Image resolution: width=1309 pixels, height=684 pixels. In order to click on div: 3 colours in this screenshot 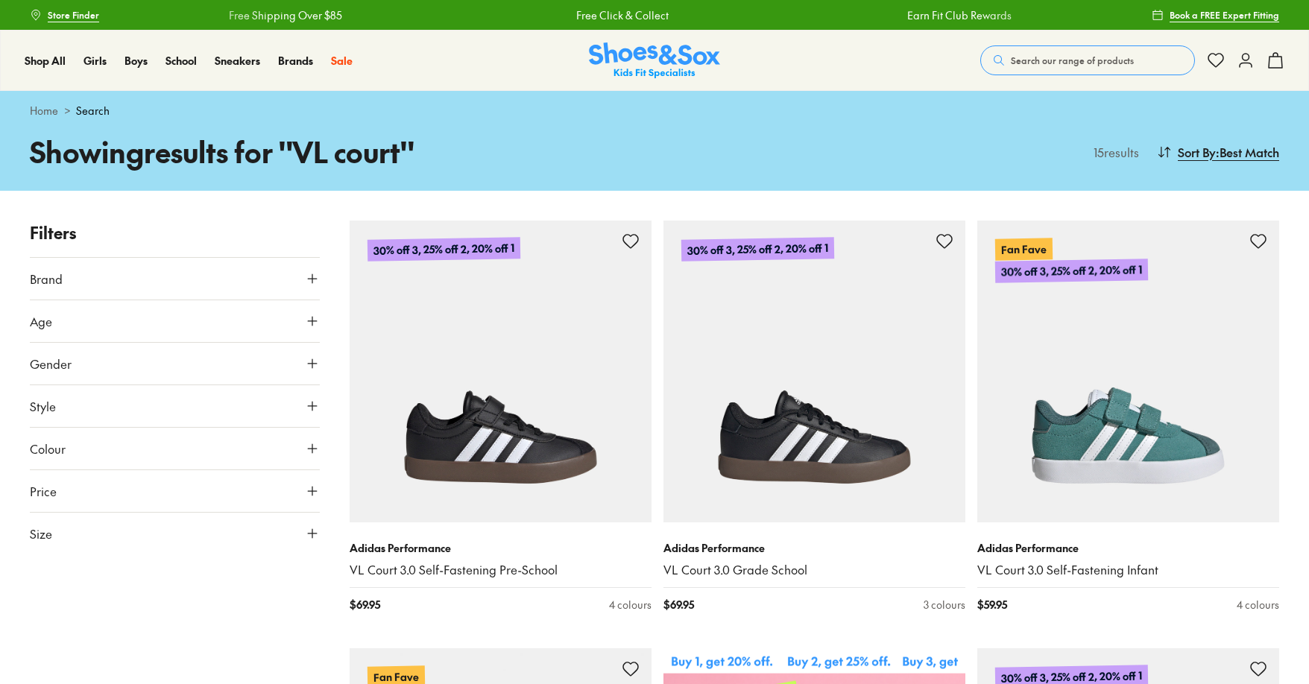, I will do `click(945, 605)`.